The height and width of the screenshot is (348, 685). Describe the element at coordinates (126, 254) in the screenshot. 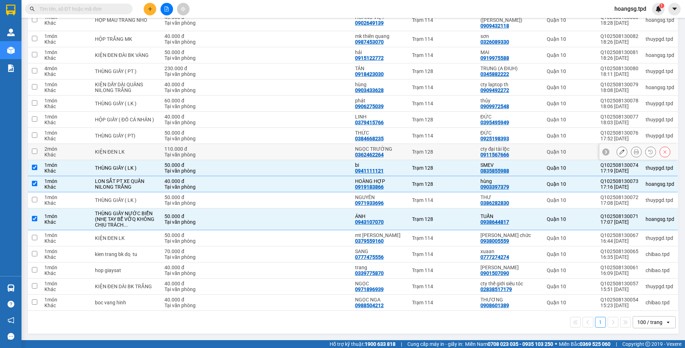

I see `div: kien trang bk do ̣̣ tu` at that location.